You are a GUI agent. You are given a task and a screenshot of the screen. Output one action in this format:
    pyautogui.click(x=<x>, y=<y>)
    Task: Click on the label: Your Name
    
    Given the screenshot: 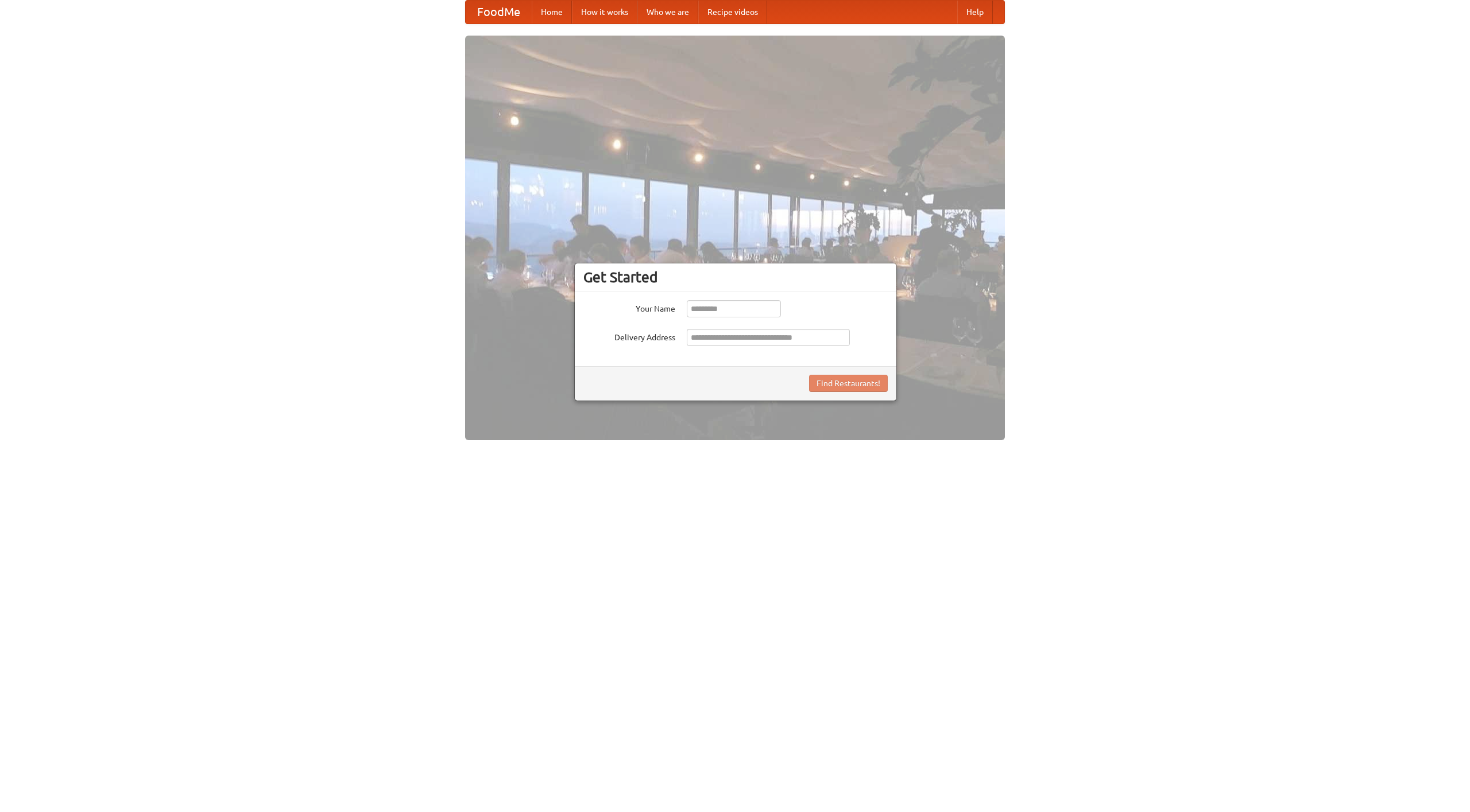 What is the action you would take?
    pyautogui.click(x=630, y=308)
    